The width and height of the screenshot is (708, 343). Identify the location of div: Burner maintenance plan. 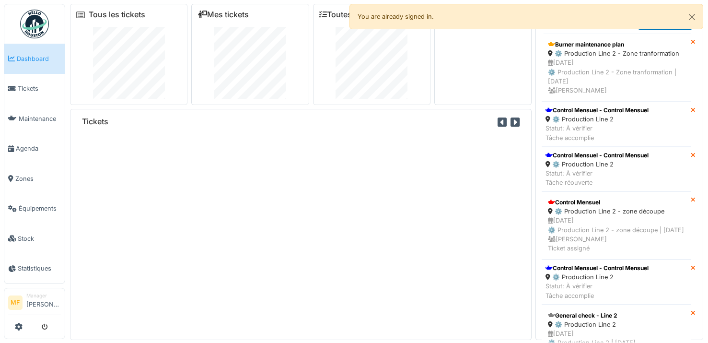
(616, 45).